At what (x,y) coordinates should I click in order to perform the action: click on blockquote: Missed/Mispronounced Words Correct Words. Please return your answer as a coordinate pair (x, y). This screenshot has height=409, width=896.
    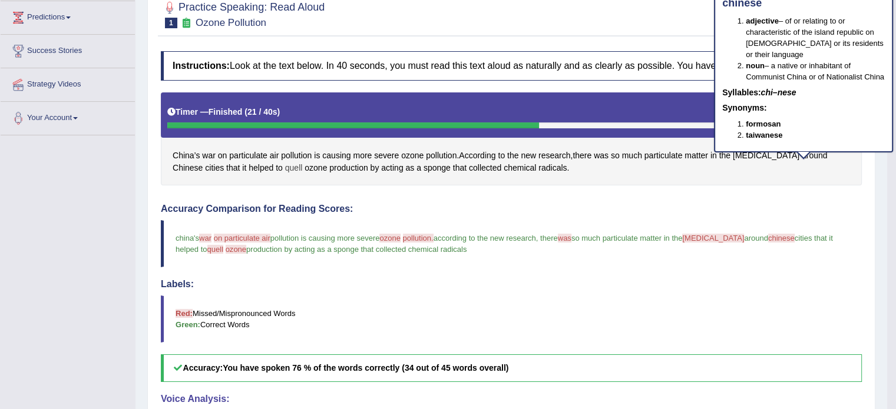
    Looking at the image, I should click on (511, 319).